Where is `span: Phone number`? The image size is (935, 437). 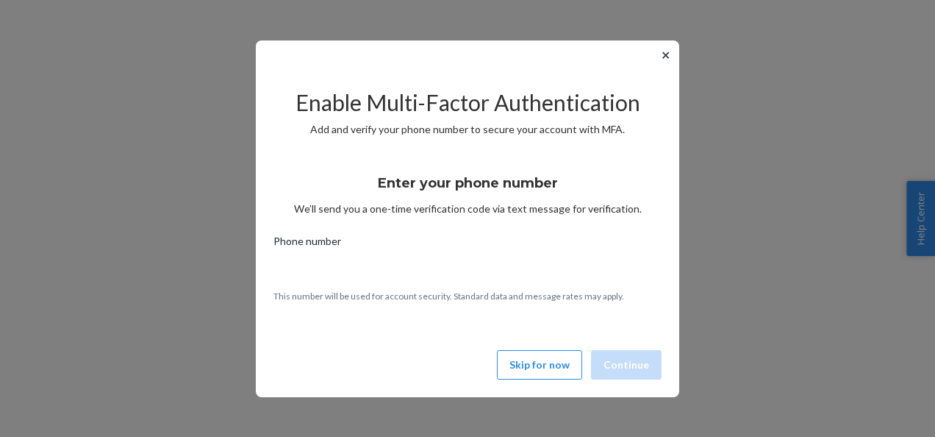
span: Phone number is located at coordinates (307, 244).